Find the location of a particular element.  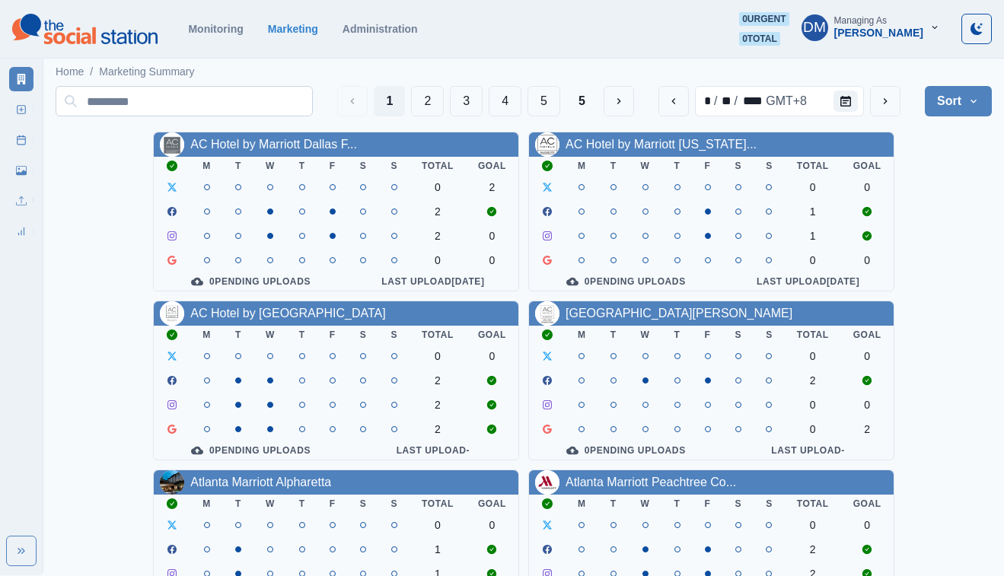

img: 1696141550641320 is located at coordinates (547, 314).